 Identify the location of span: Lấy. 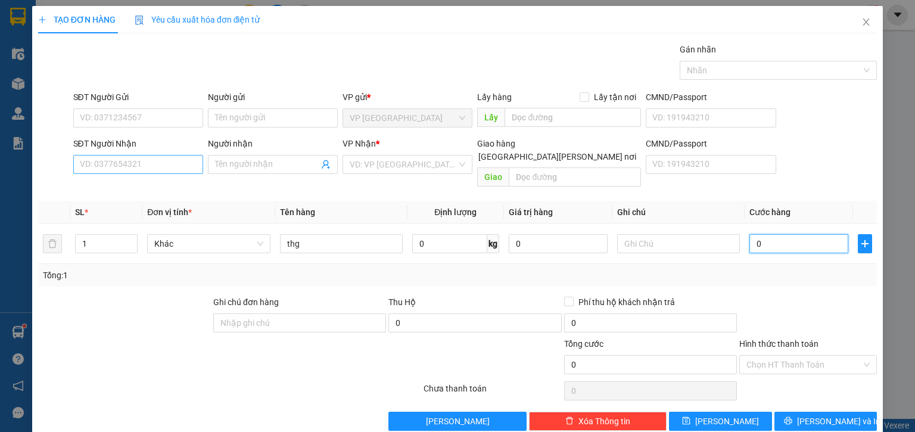
(491, 117).